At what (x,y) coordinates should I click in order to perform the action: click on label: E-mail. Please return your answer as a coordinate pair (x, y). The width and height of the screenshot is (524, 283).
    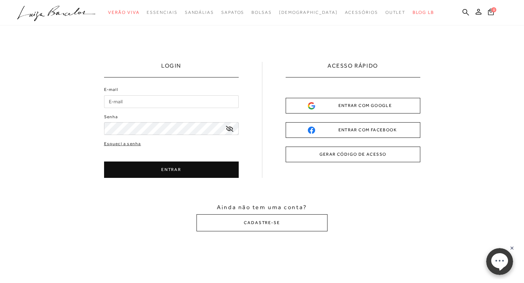
    Looking at the image, I should click on (111, 90).